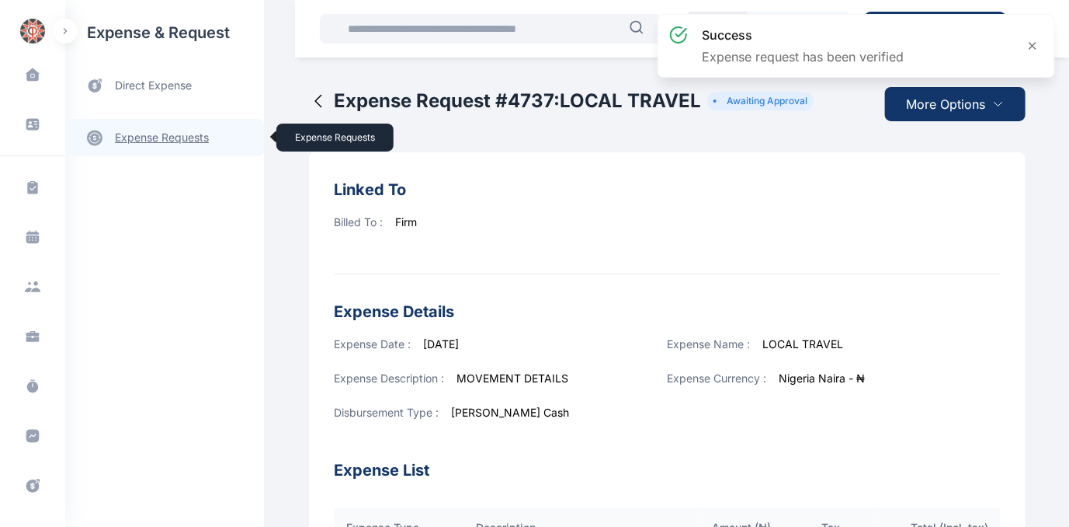 This screenshot has width=1069, height=527. I want to click on span: Billed To :, so click(358, 221).